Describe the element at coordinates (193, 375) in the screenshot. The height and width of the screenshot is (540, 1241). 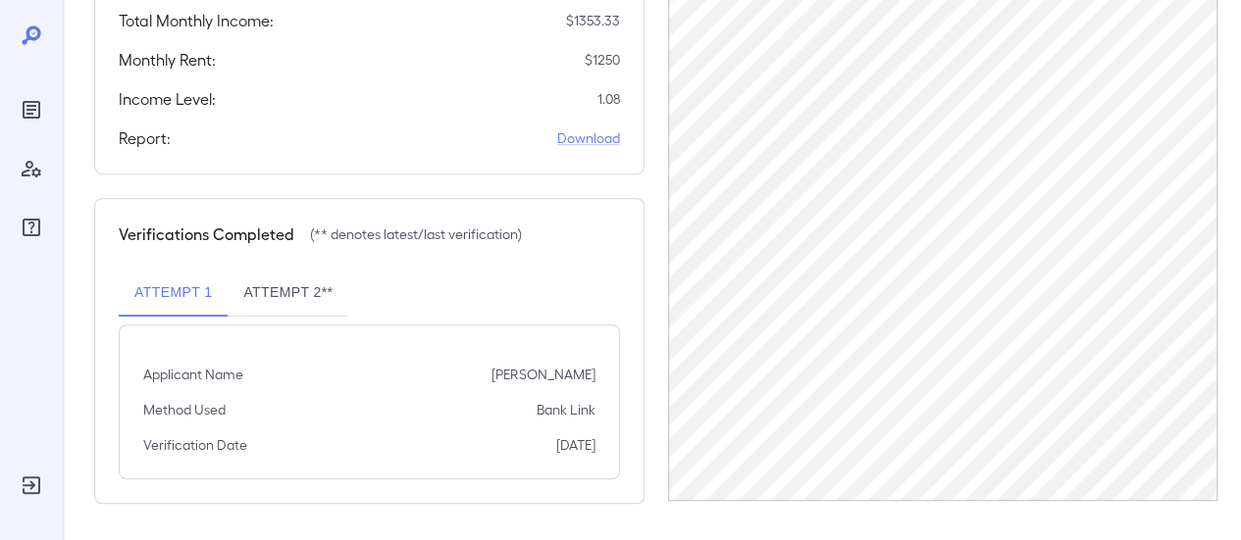
I see `p: Applicant Name` at that location.